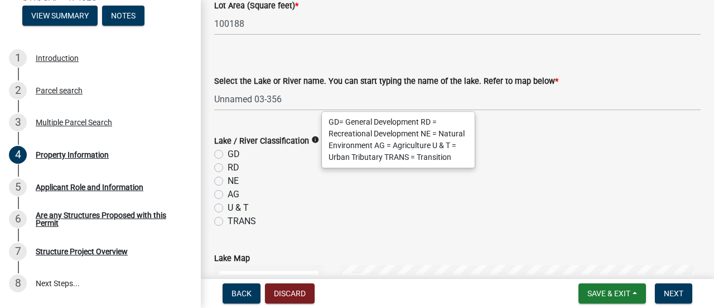 Image resolution: width=714 pixels, height=308 pixels. I want to click on div: 6, so click(18, 219).